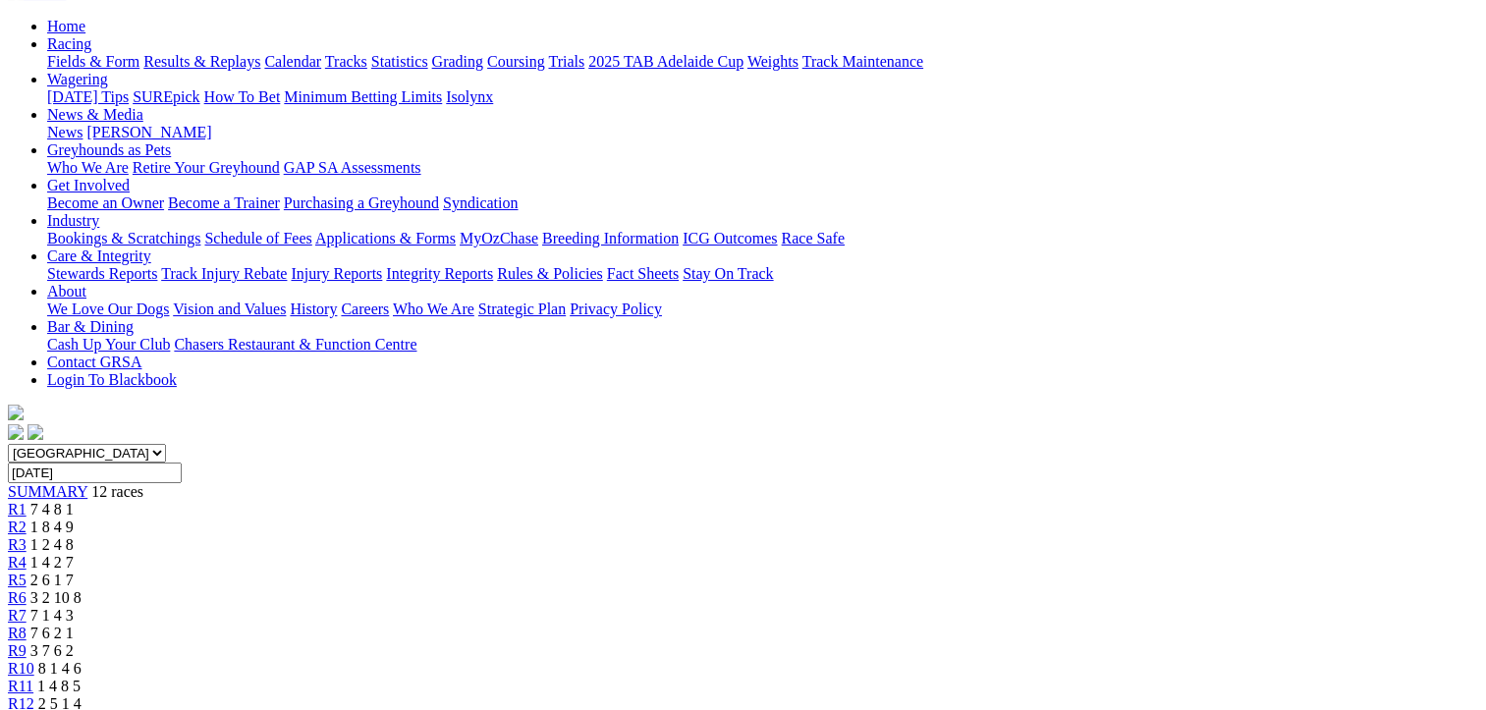 This screenshot has width=1486, height=710. What do you see at coordinates (108, 344) in the screenshot?
I see `a: Cash Up Your Club` at bounding box center [108, 344].